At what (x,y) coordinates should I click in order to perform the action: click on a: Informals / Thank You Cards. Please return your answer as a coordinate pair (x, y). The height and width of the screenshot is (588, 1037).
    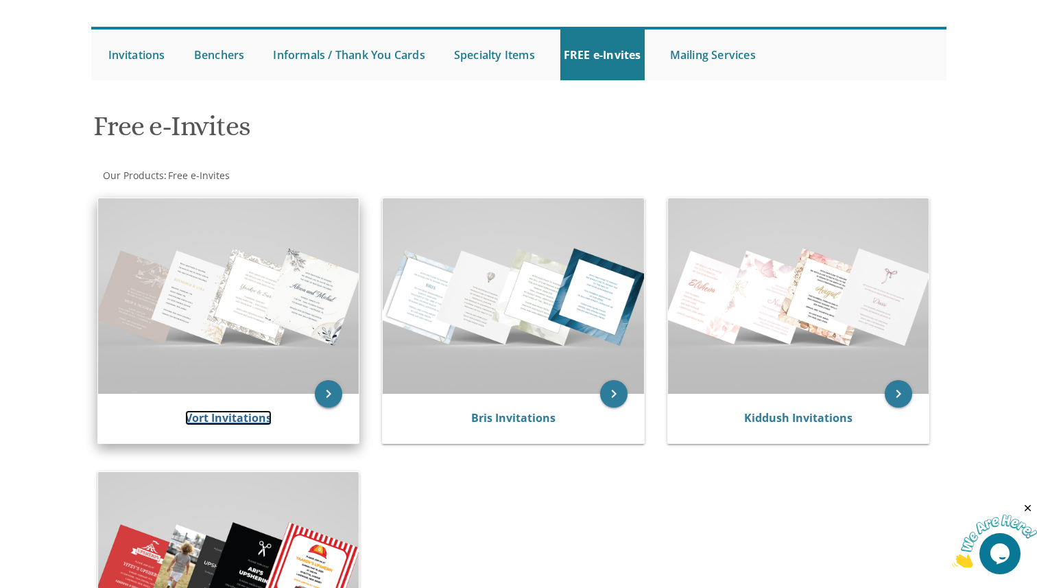
    Looking at the image, I should click on (348, 55).